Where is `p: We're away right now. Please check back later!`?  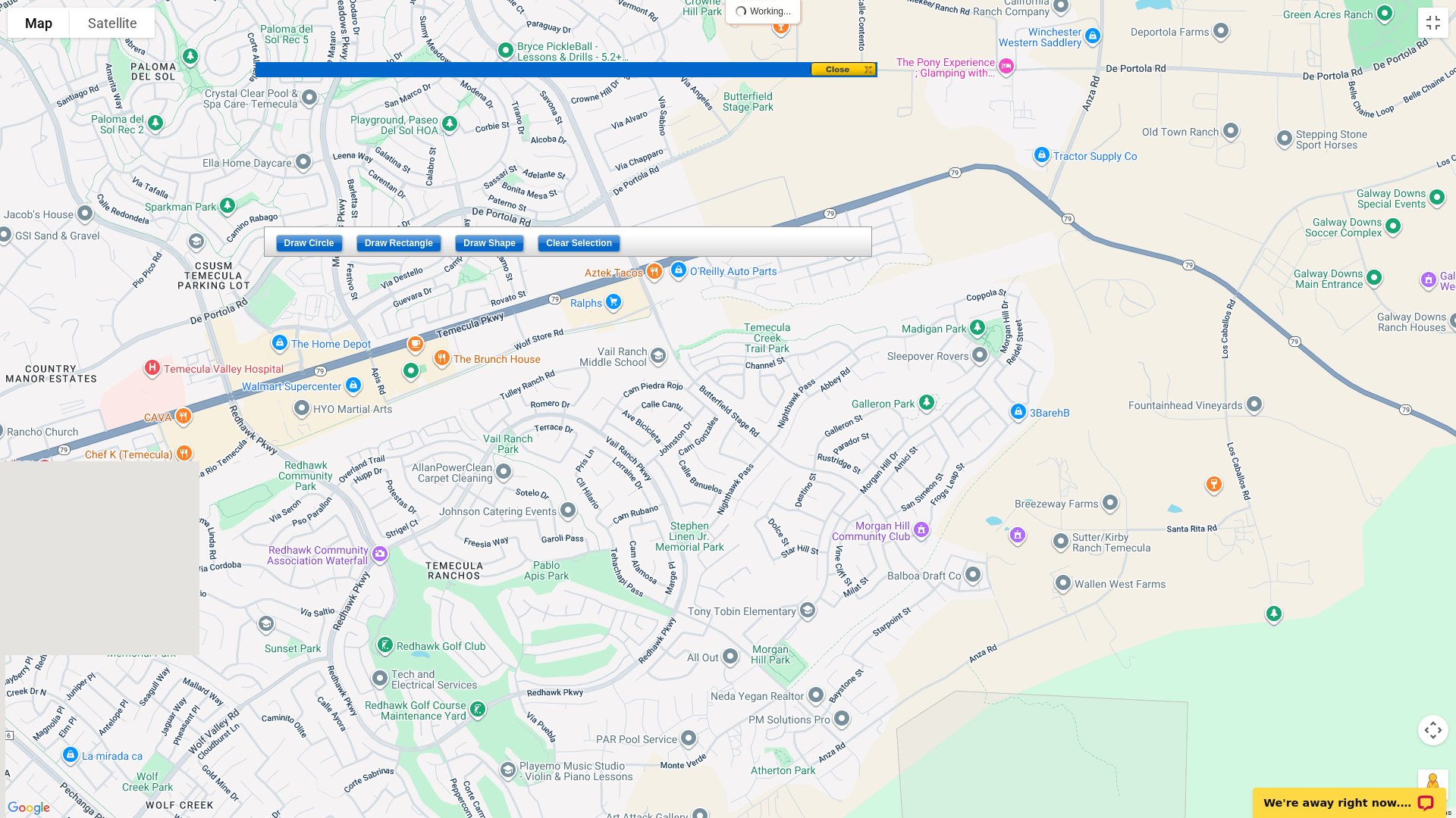 p: We're away right now. Please check back later! is located at coordinates (96, 33).